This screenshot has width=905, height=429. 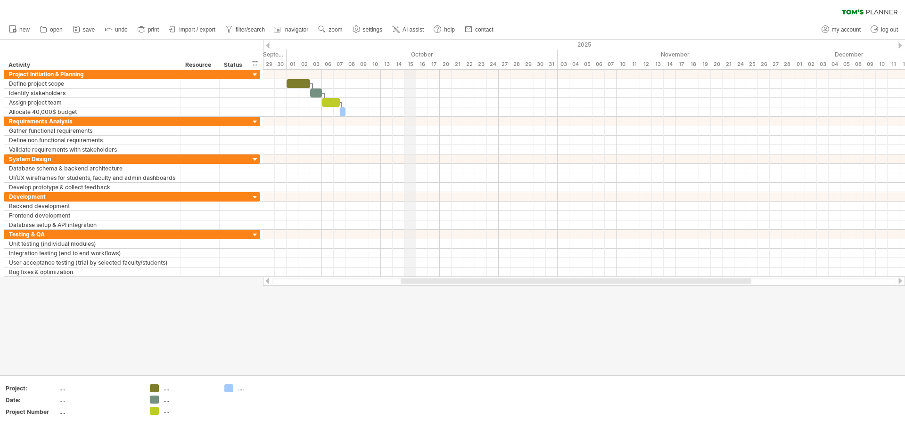 What do you see at coordinates (89, 30) in the screenshot?
I see `span: save` at bounding box center [89, 30].